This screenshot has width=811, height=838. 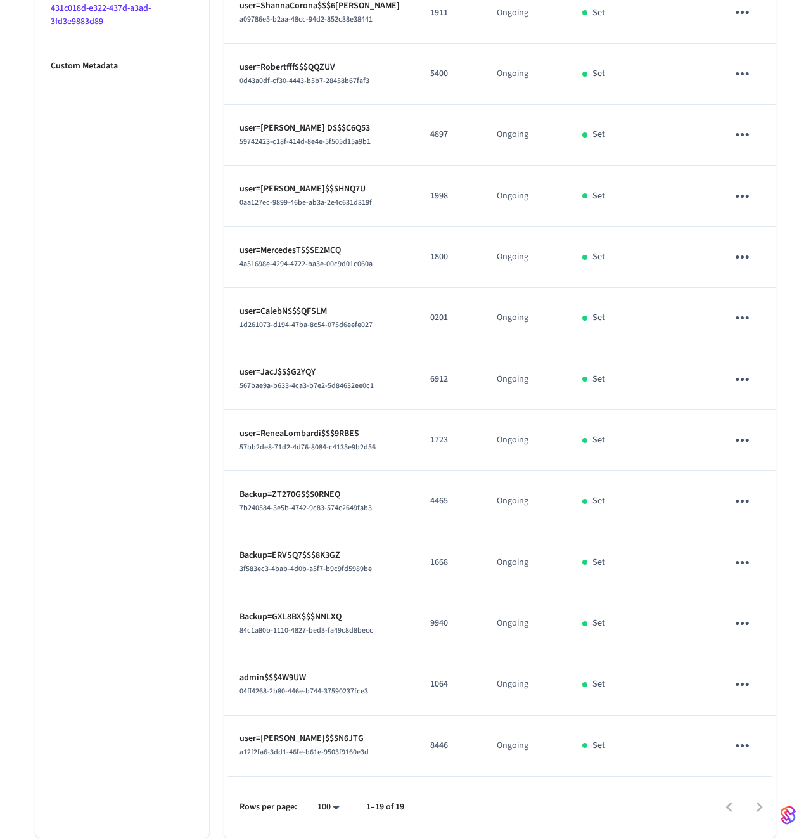 What do you see at coordinates (448, 501) in the screenshot?
I see `p: 4465` at bounding box center [448, 501].